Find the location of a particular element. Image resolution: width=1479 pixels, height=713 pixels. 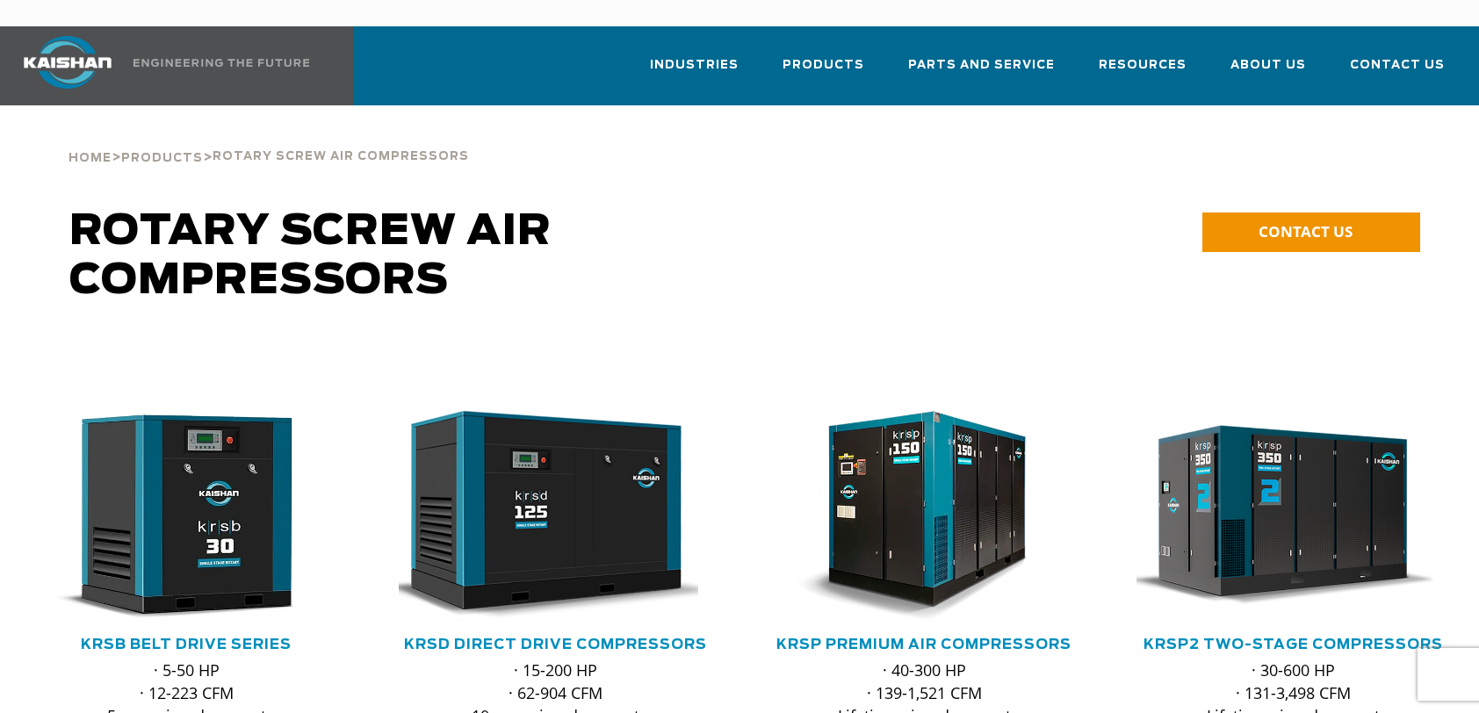

span: CONTACT US is located at coordinates (1305, 231).